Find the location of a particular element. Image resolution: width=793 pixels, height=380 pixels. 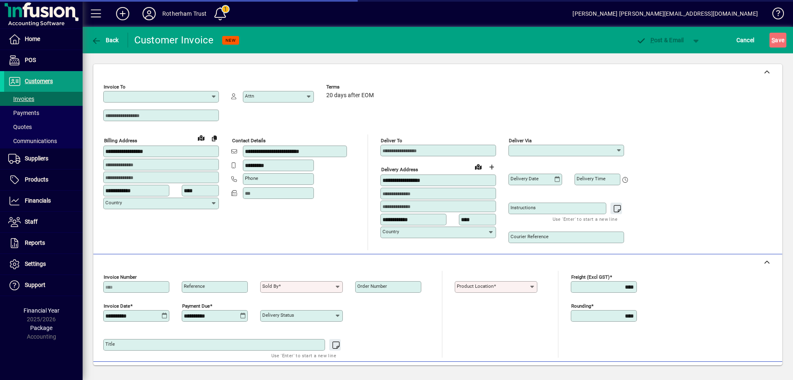

span: Financial Year is located at coordinates (41, 310).